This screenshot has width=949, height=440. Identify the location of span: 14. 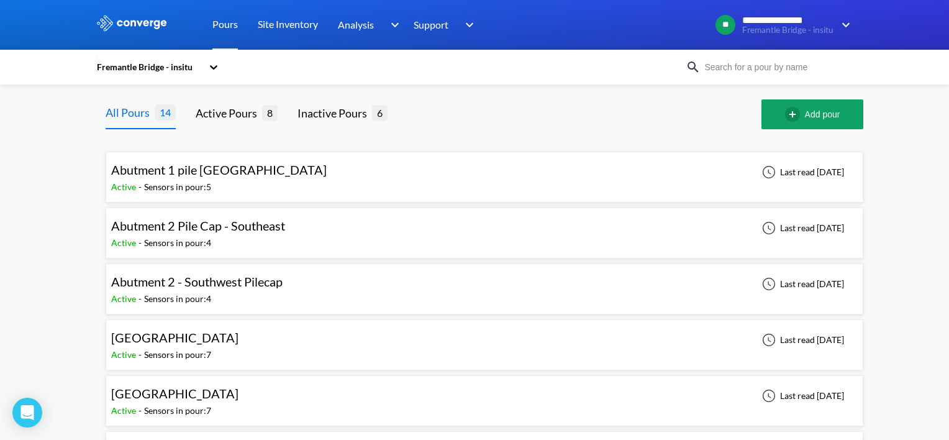
(165, 112).